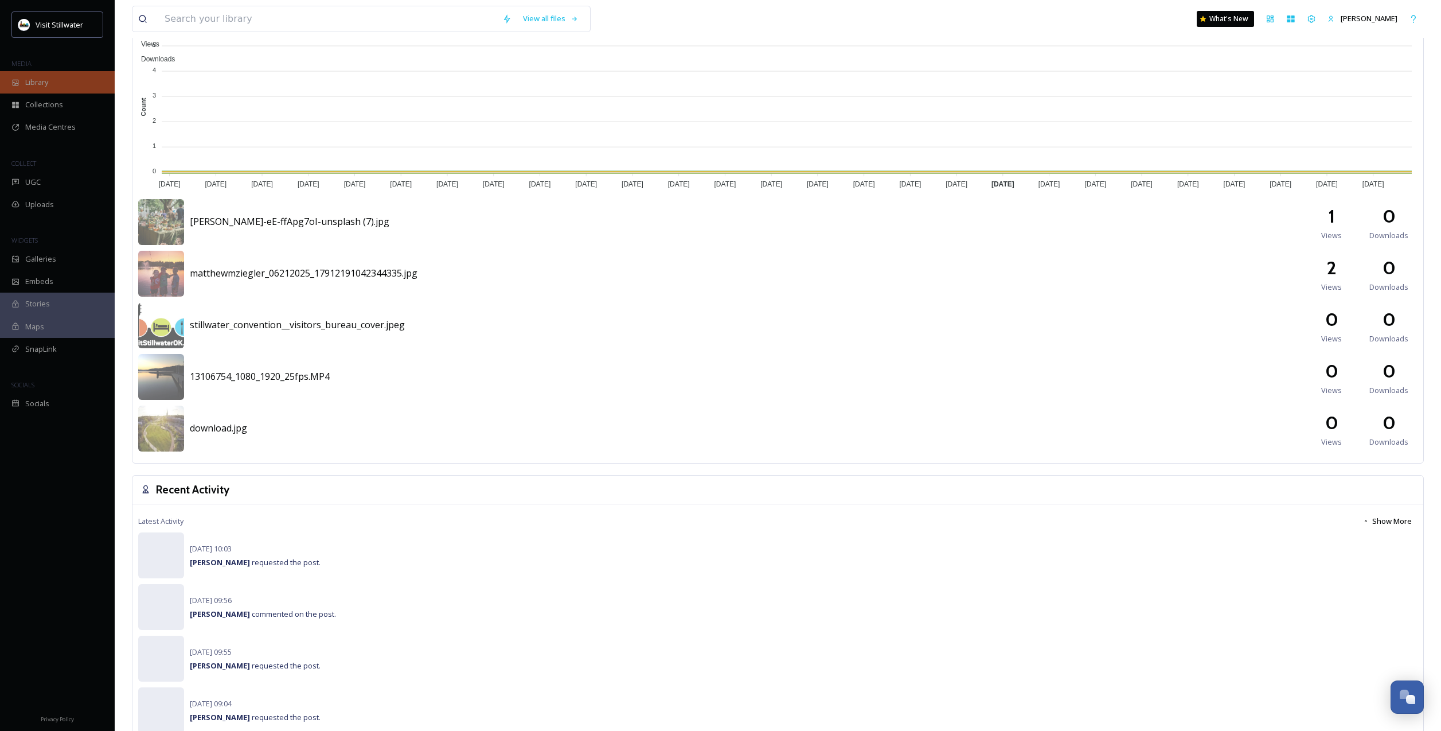  I want to click on span: 13106754_1080_1920_25fps.MP4, so click(260, 376).